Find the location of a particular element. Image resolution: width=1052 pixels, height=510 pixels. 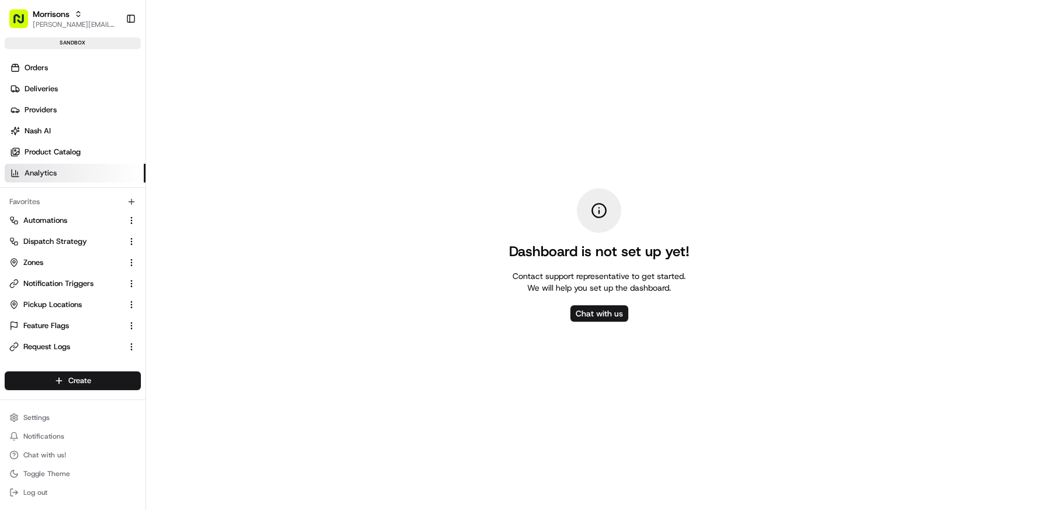

button: Settings is located at coordinates (72, 417).